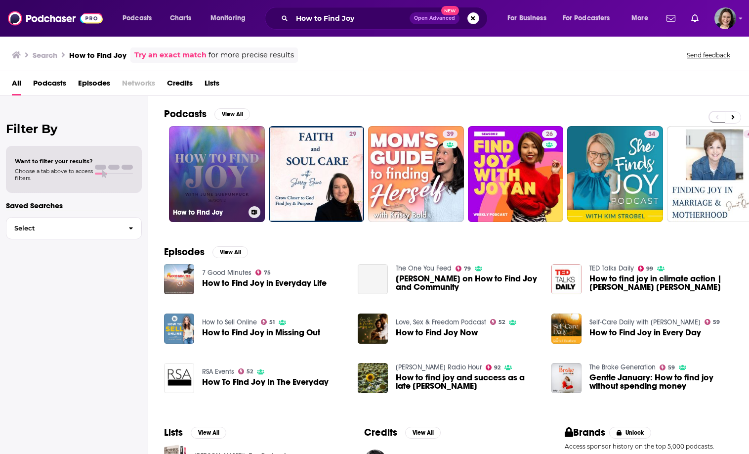  I want to click on a: RSA Events, so click(218, 371).